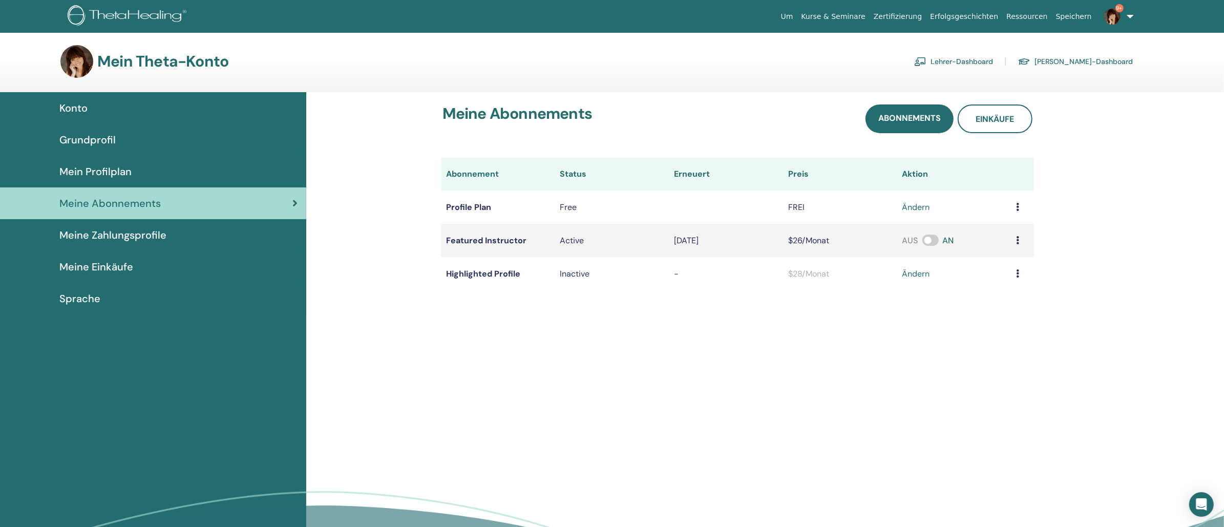 The image size is (1224, 527). I want to click on th: Erneuert, so click(726, 174).